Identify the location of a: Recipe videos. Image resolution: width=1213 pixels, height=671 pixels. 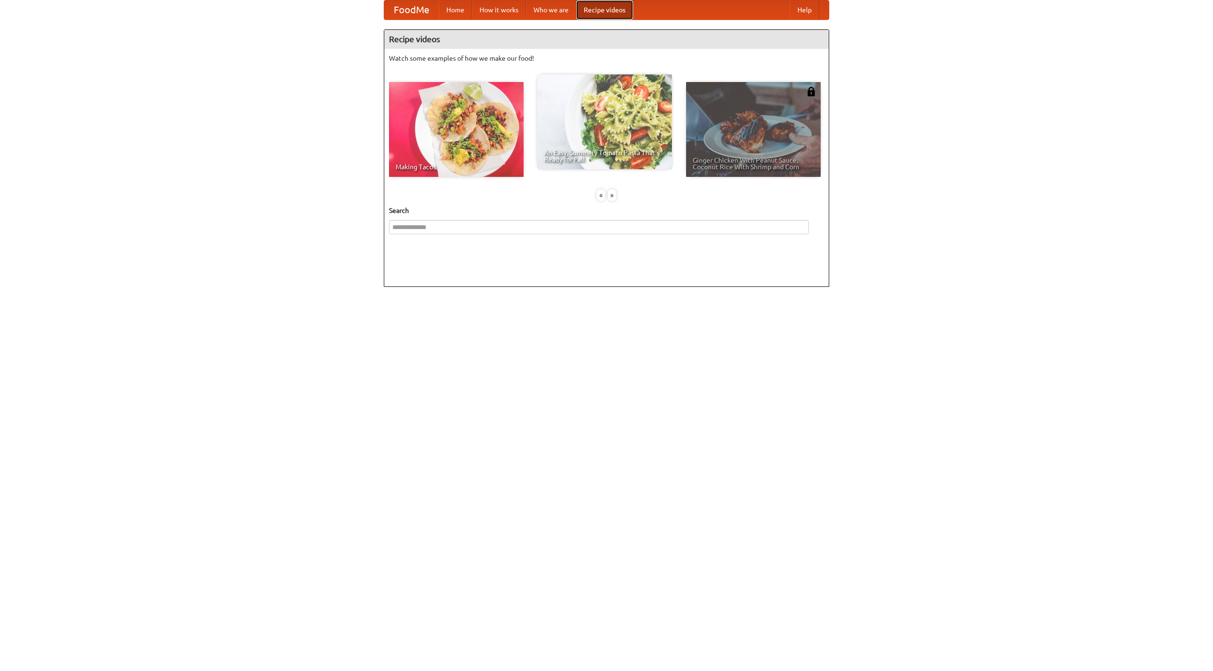
(605, 10).